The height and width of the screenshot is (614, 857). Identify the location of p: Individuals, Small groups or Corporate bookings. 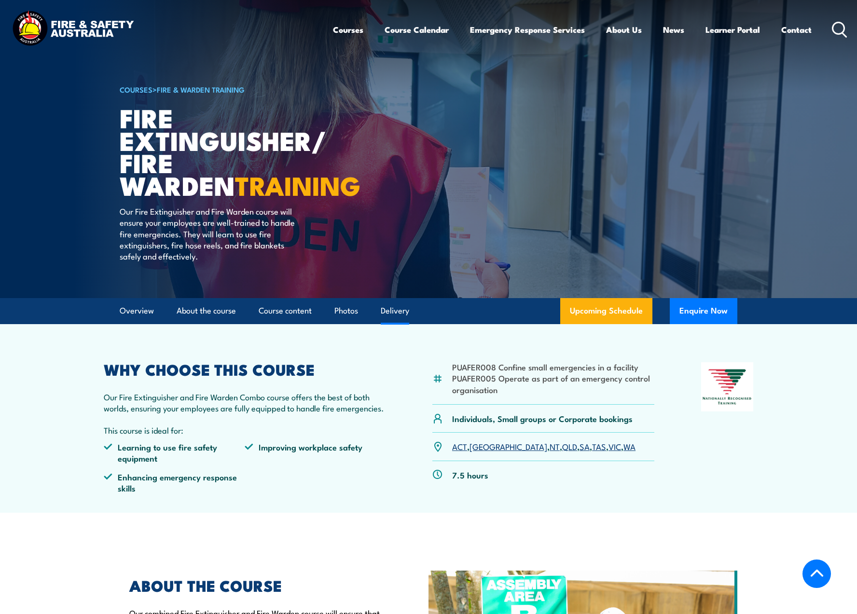
(542, 418).